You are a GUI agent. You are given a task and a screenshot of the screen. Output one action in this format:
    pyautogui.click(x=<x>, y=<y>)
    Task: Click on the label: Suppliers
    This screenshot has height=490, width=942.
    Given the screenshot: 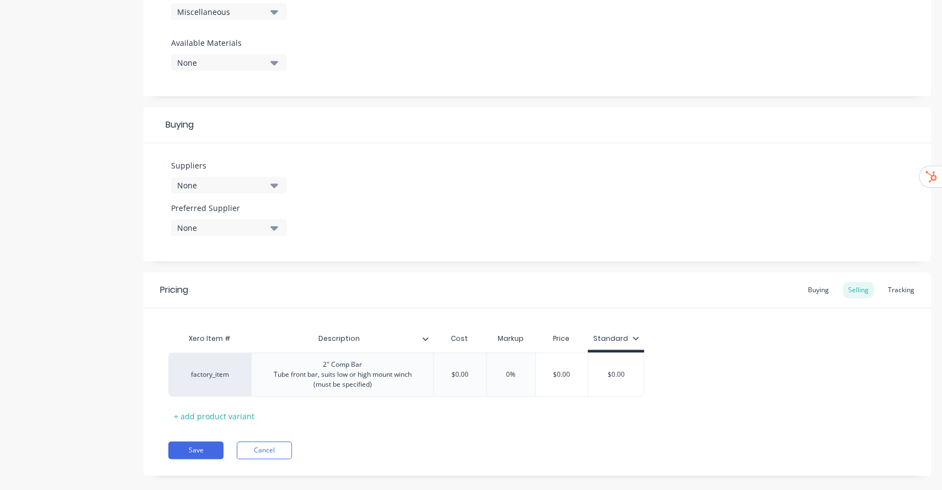 What is the action you would take?
    pyautogui.click(x=229, y=165)
    